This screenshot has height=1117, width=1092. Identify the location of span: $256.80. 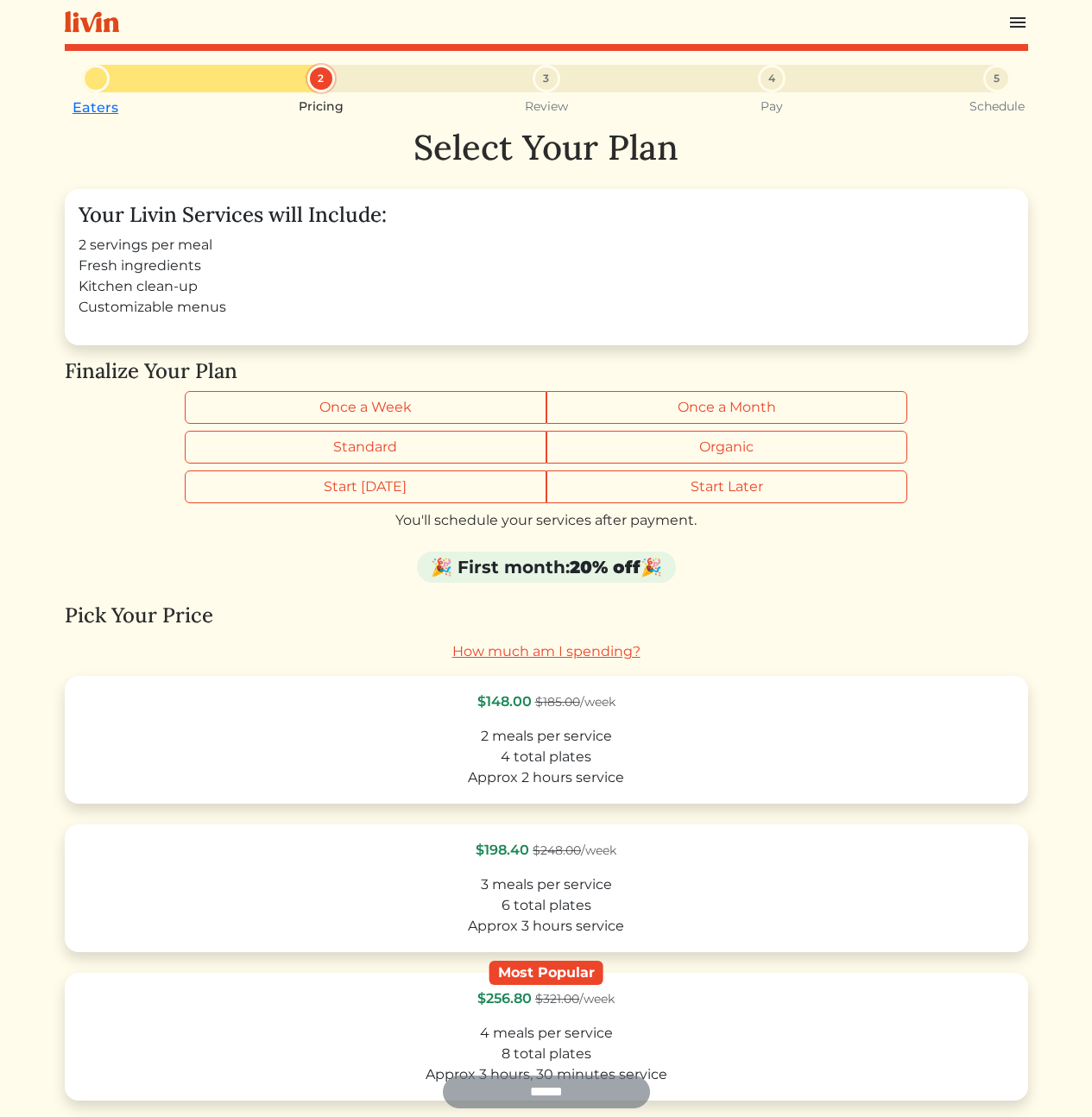
(504, 998).